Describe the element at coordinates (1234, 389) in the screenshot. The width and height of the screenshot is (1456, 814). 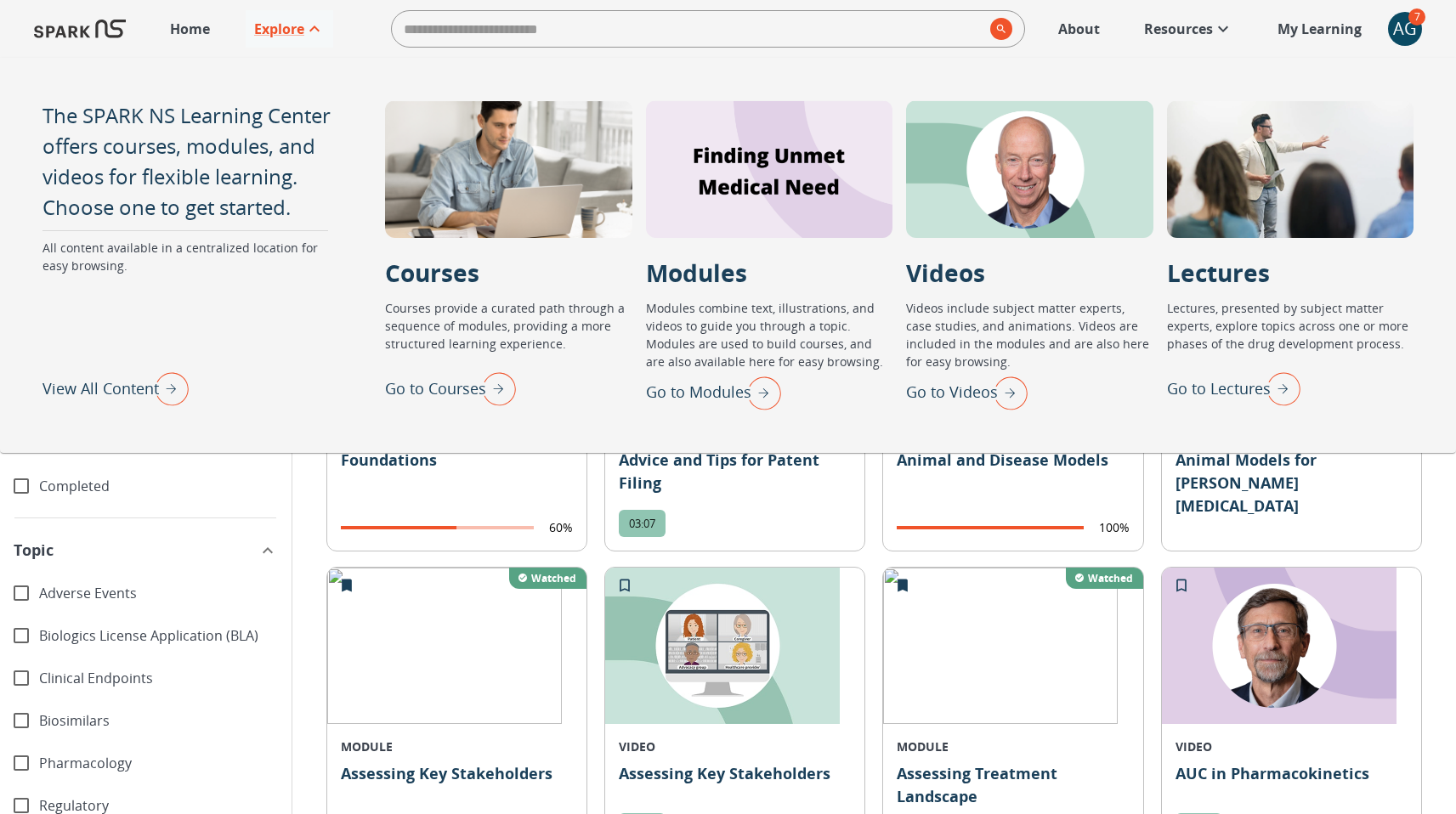
I see `div: Go to Lectures` at that location.